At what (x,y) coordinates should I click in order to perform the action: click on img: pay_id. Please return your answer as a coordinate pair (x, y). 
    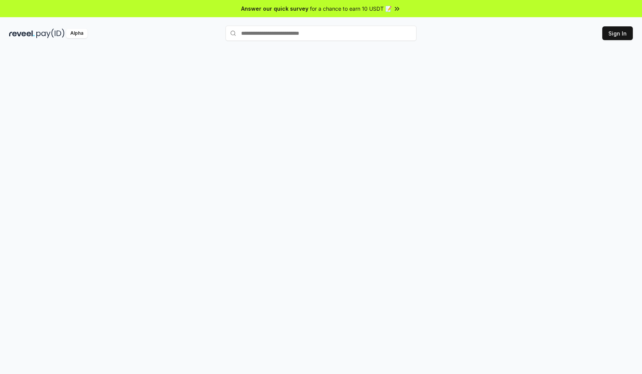
    Looking at the image, I should click on (50, 33).